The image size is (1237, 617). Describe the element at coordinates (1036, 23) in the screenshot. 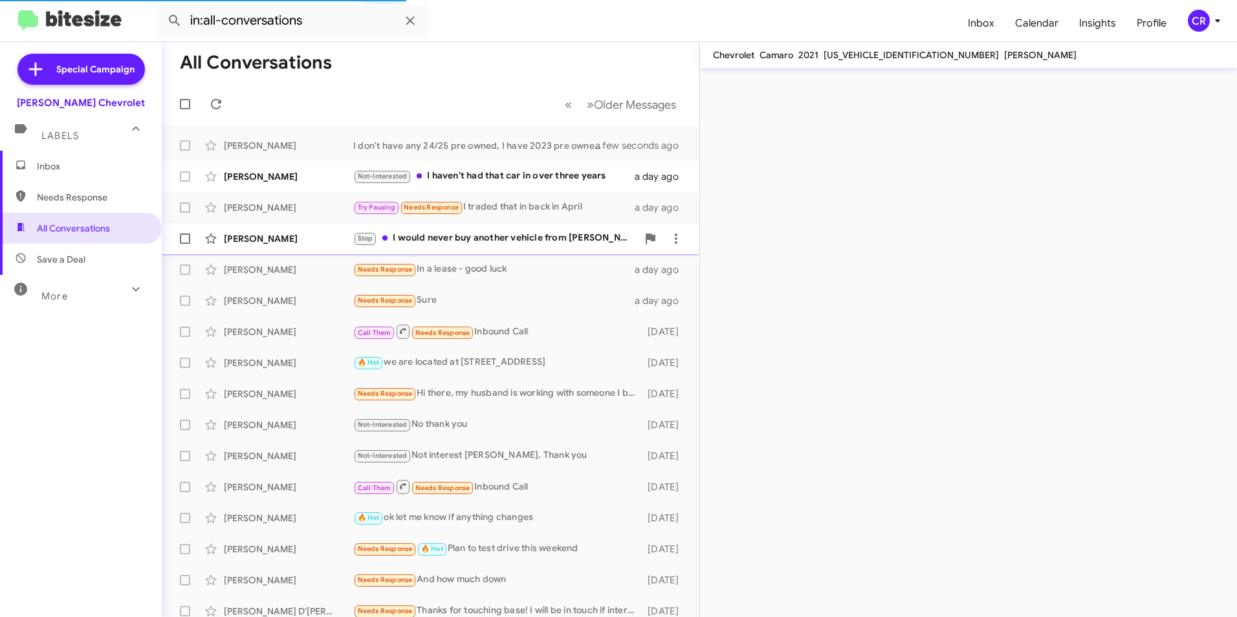

I see `a: Calendar` at that location.